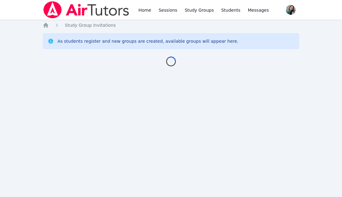 The width and height of the screenshot is (342, 197). I want to click on a: Study Group Invitations, so click(90, 25).